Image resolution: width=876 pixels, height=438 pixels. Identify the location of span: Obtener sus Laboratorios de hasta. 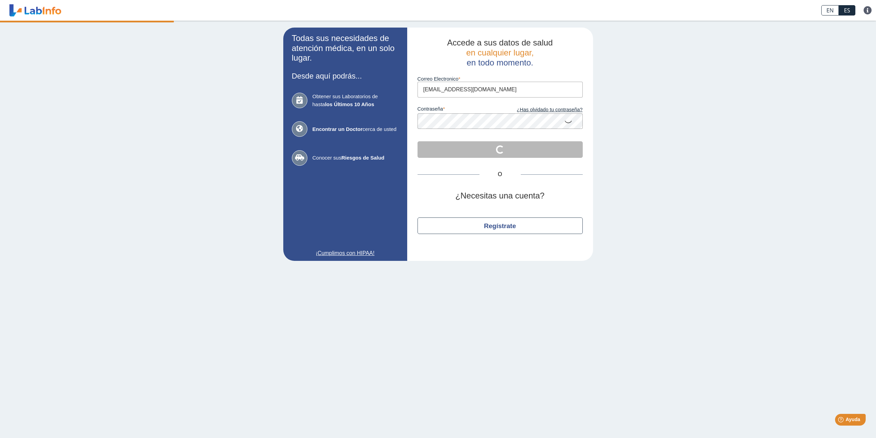
(356, 100).